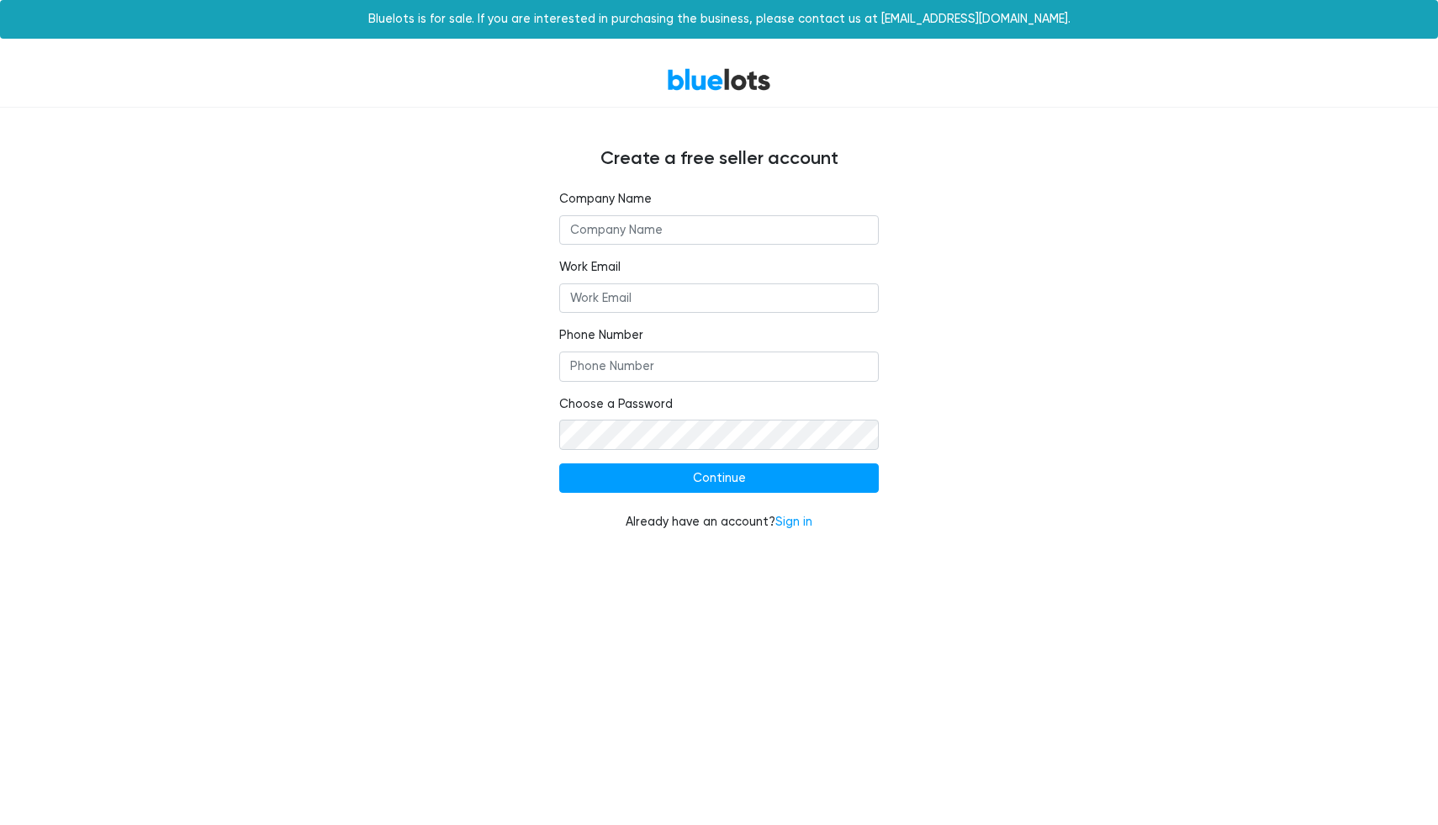 Image resolution: width=1438 pixels, height=825 pixels. What do you see at coordinates (794, 522) in the screenshot?
I see `a: Sign in` at bounding box center [794, 522].